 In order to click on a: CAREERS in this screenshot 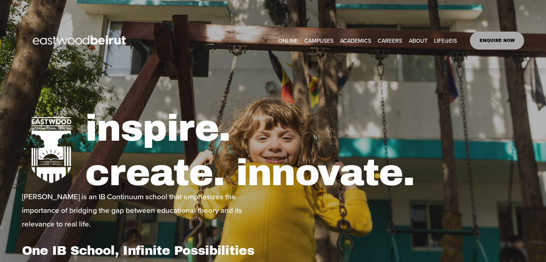, I will do `click(390, 40)`.